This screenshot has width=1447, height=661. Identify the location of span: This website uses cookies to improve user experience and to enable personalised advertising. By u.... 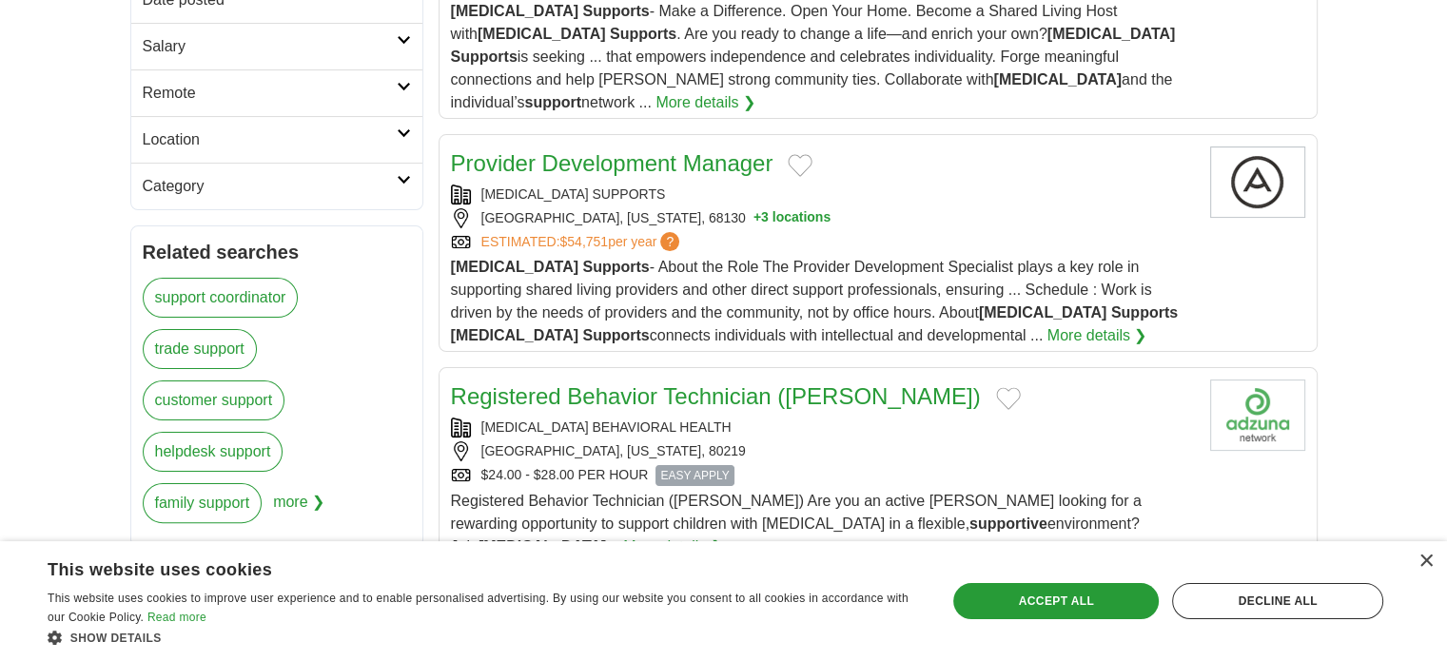
(478, 608).